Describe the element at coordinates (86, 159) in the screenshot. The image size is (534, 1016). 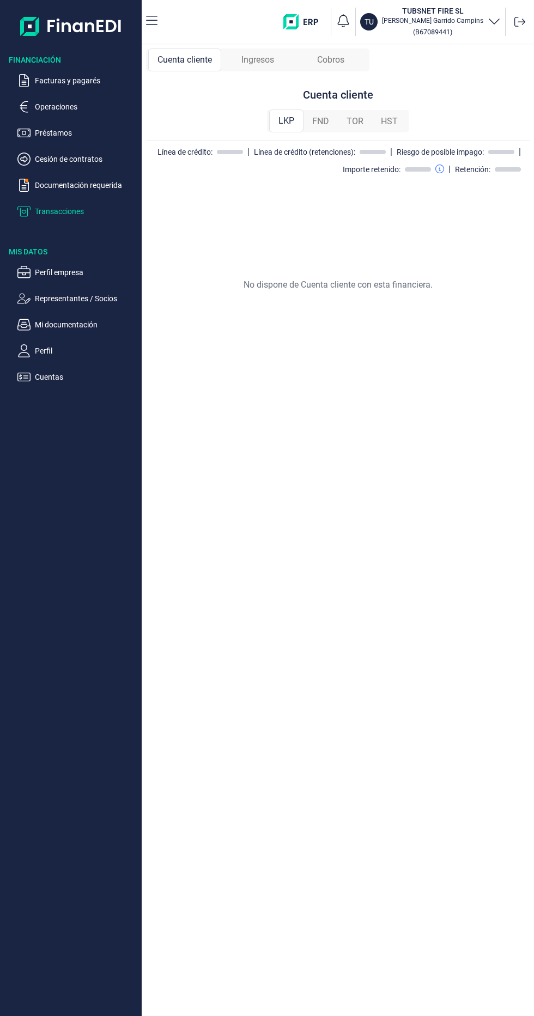
I see `p: Cesión de contratos` at that location.